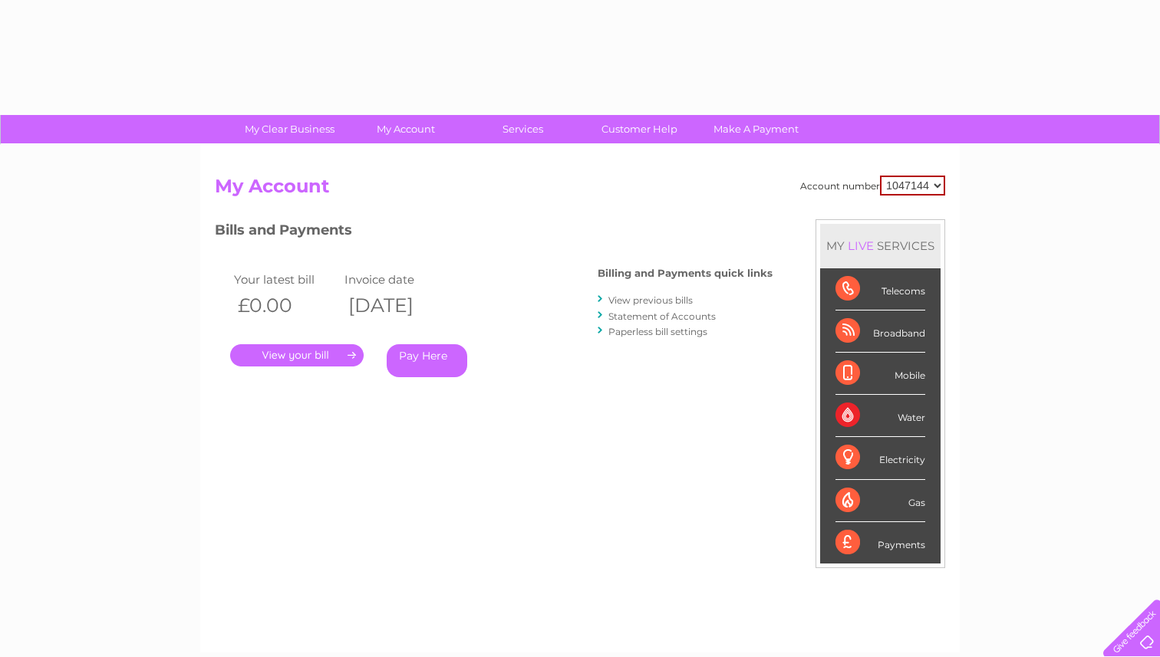 Image resolution: width=1160 pixels, height=657 pixels. I want to click on a: Services, so click(522, 129).